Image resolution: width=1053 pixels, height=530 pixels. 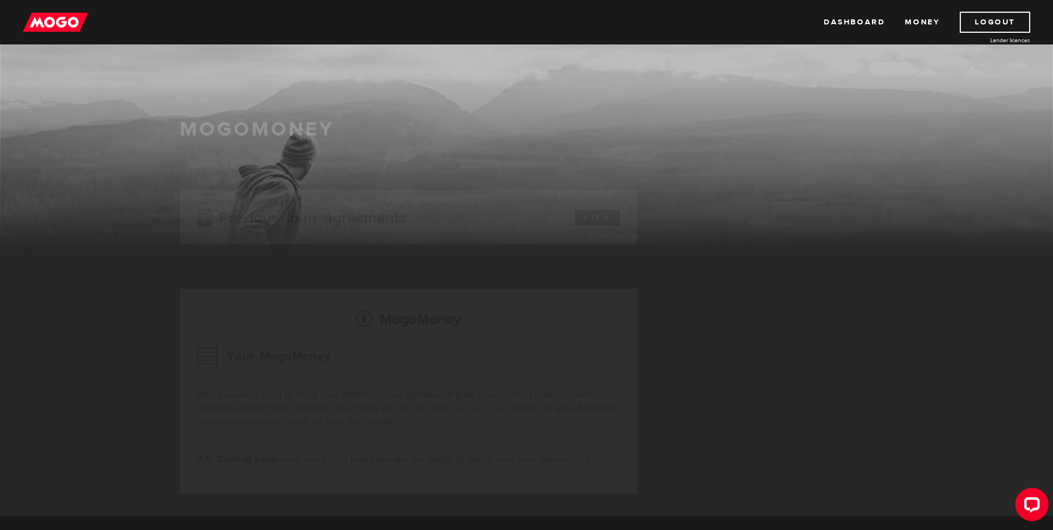 What do you see at coordinates (922, 22) in the screenshot?
I see `a: Money` at bounding box center [922, 22].